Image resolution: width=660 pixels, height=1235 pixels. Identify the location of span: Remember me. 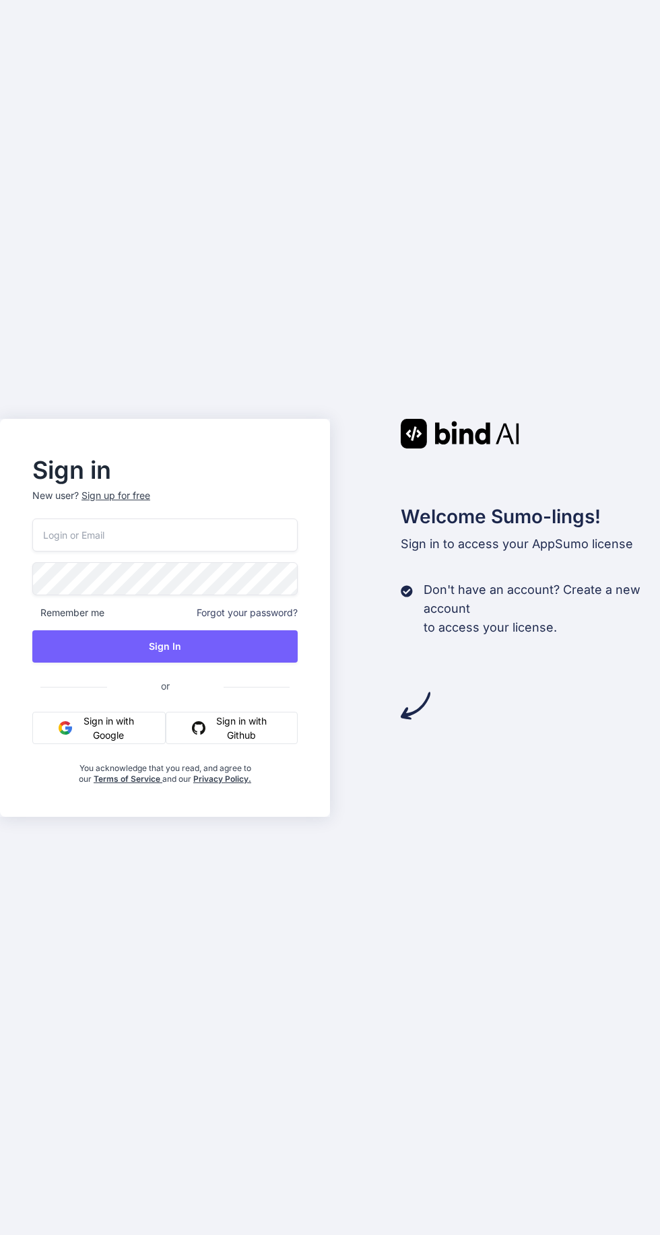
(68, 613).